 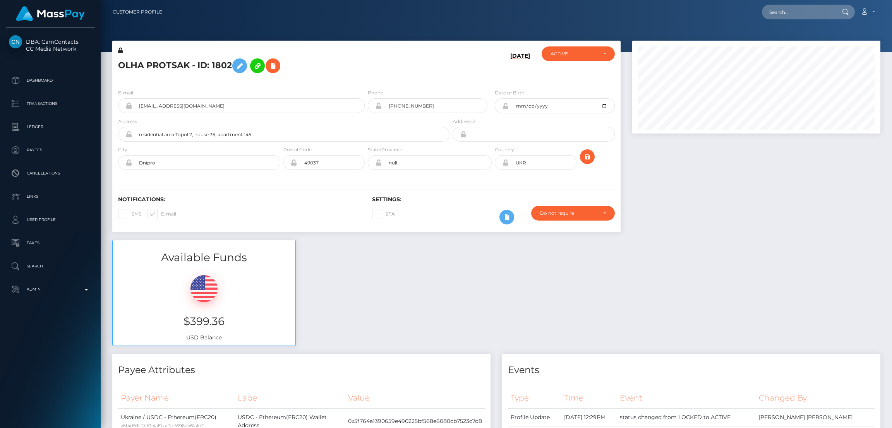 What do you see at coordinates (50, 290) in the screenshot?
I see `p: Admin` at bounding box center [50, 290].